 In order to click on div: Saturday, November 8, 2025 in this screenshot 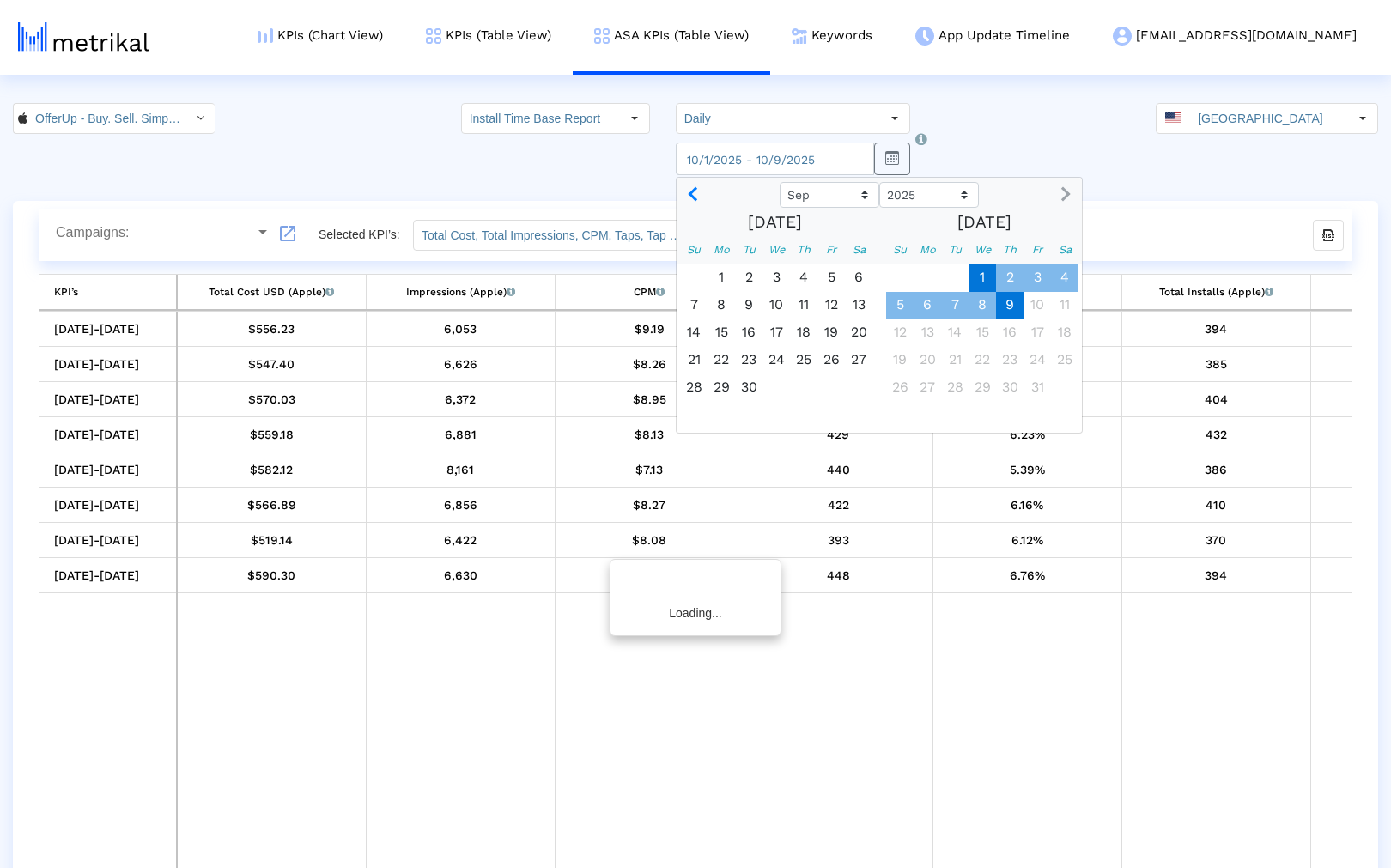, I will do `click(1064, 416)`.